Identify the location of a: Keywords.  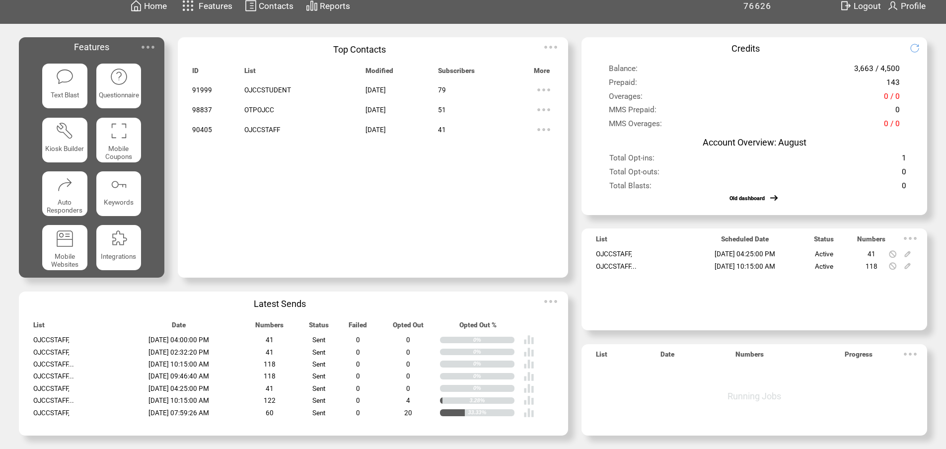
(119, 194).